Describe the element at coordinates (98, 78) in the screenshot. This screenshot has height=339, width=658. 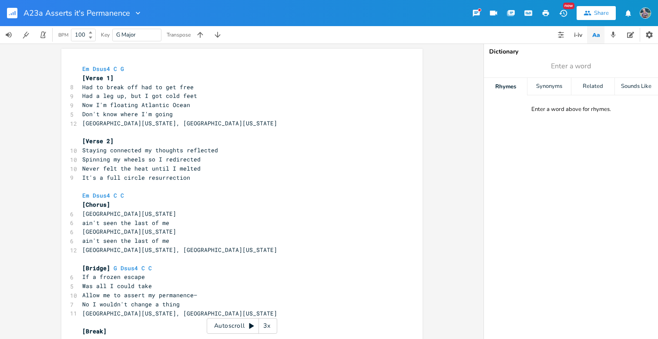
I see `span: [Verse 1]` at that location.